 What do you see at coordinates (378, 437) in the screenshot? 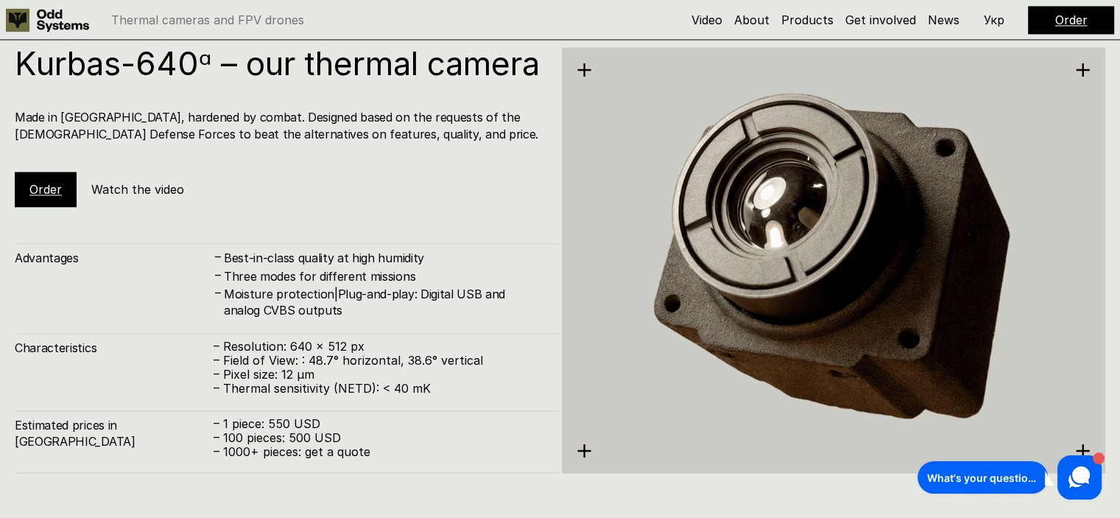
I see `p: – 100 pieces: 500 USD` at bounding box center [378, 437].